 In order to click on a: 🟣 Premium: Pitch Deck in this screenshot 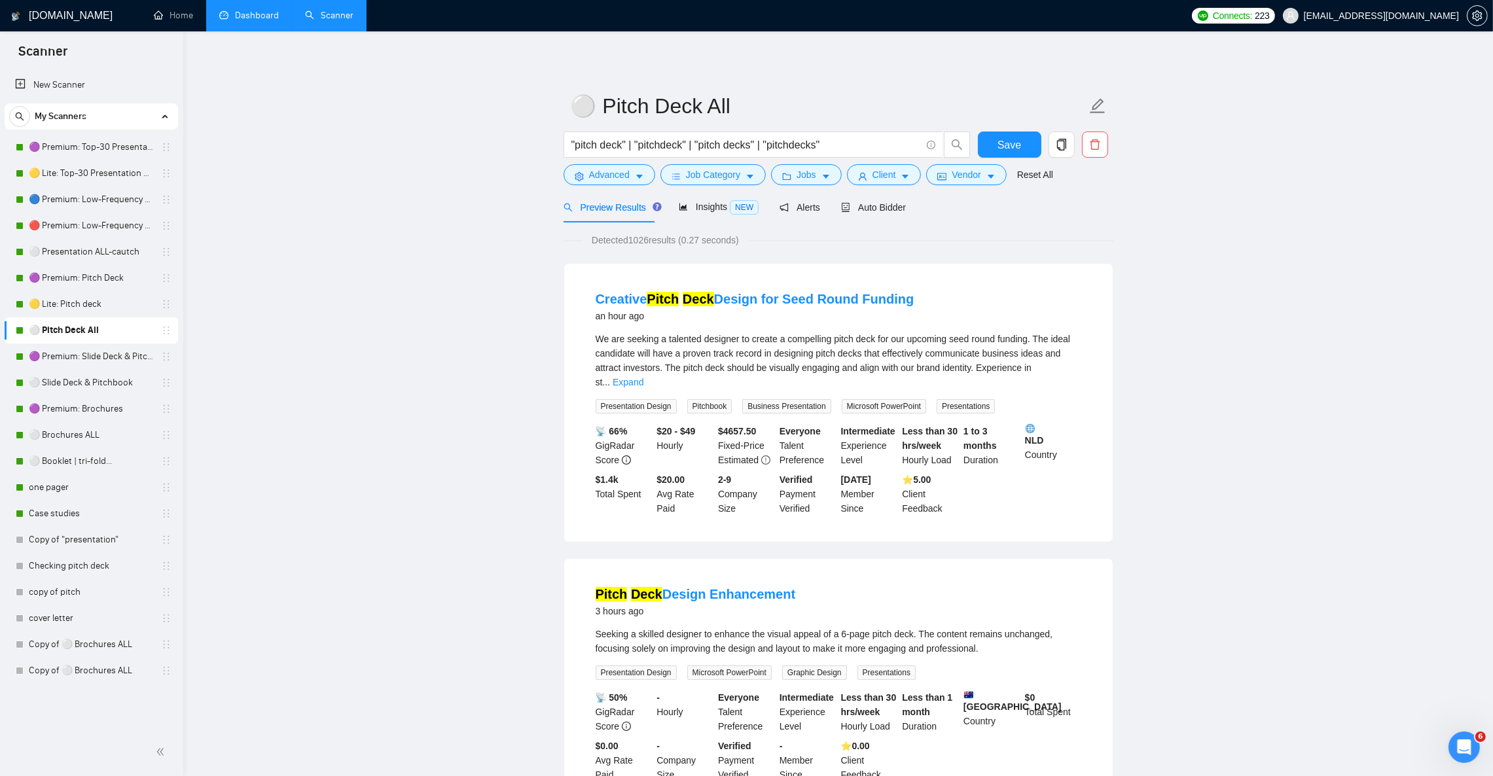, I will do `click(91, 278)`.